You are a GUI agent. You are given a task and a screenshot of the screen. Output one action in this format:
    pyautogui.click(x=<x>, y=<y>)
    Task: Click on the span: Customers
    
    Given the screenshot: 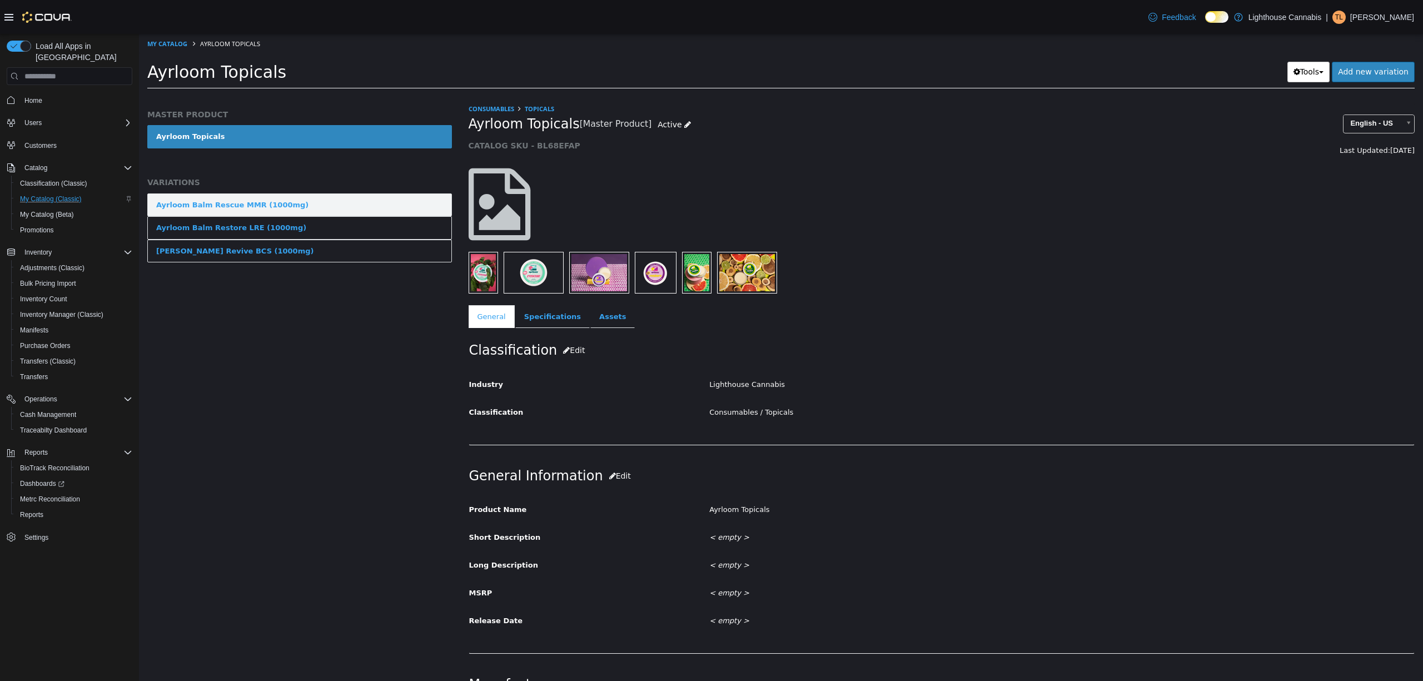 What is the action you would take?
    pyautogui.click(x=76, y=145)
    